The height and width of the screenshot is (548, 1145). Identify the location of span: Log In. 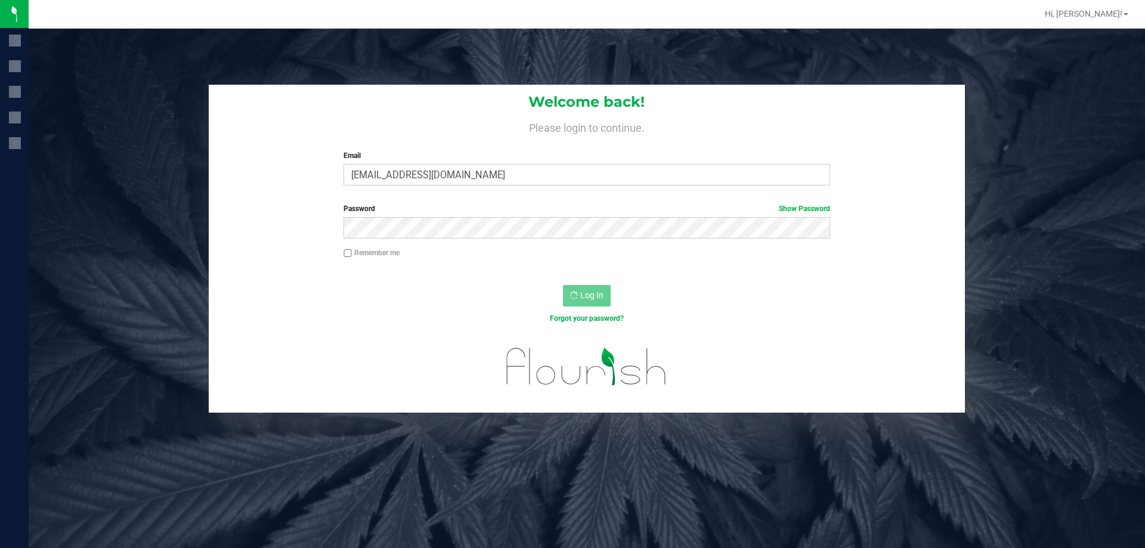
(592, 295).